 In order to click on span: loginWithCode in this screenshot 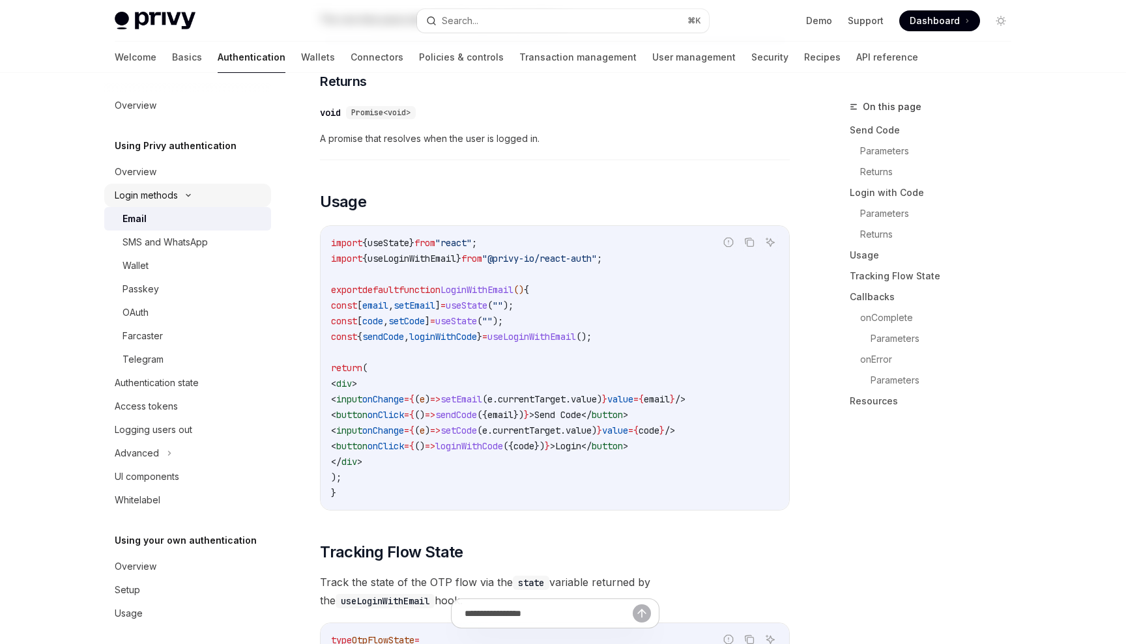, I will do `click(443, 337)`.